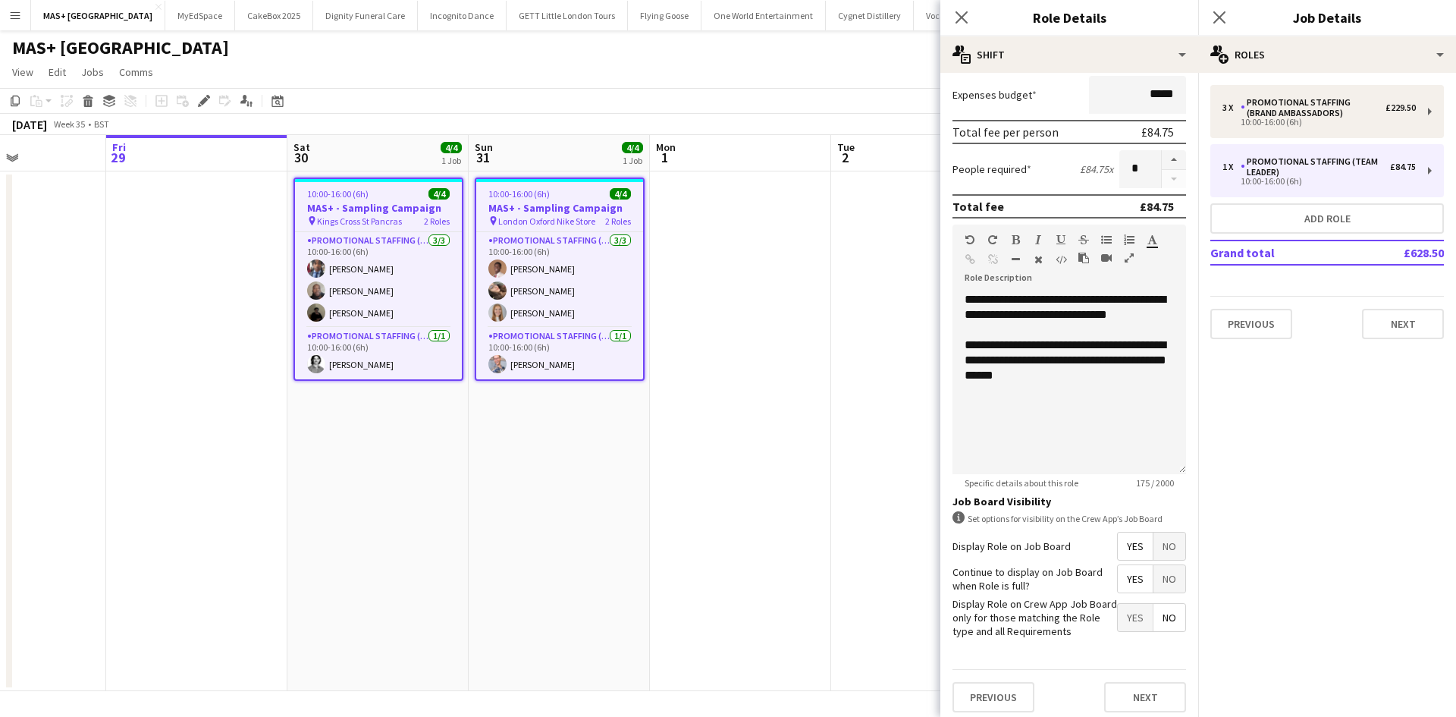 The width and height of the screenshot is (1456, 717). What do you see at coordinates (845, 157) in the screenshot?
I see `span: 2` at bounding box center [845, 157].